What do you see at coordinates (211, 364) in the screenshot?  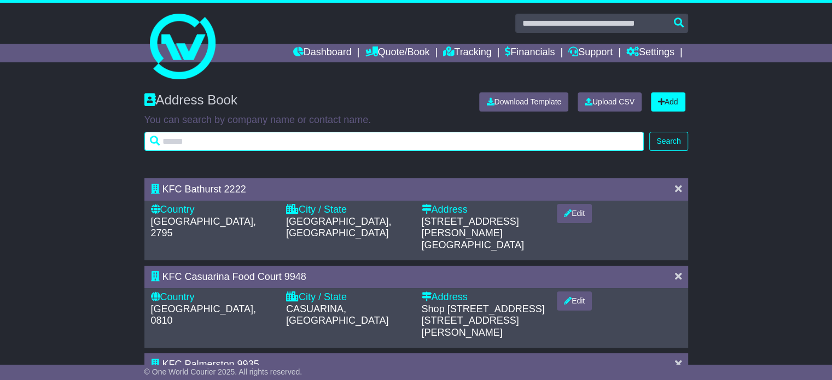 I see `span: KFC Palmerston 9935` at bounding box center [211, 364].